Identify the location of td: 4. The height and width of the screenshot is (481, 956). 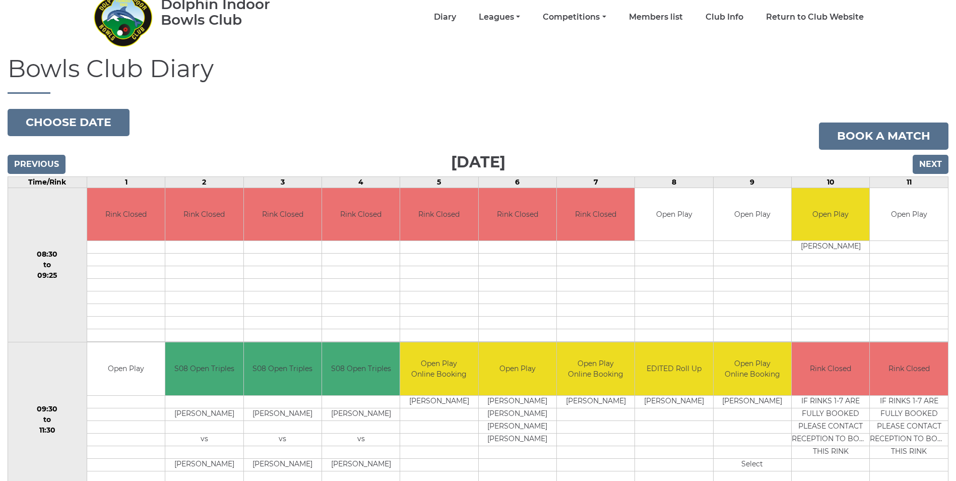
(360, 182).